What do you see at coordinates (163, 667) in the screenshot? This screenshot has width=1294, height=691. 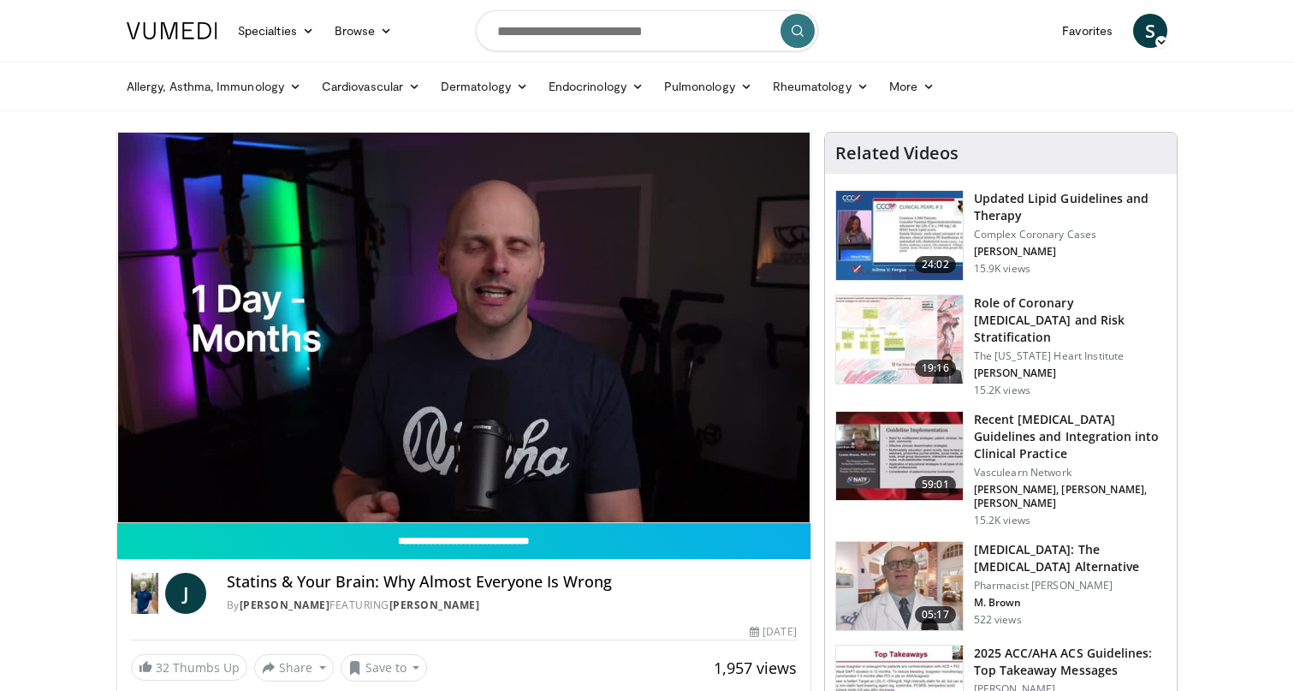 I see `span: 32` at bounding box center [163, 667].